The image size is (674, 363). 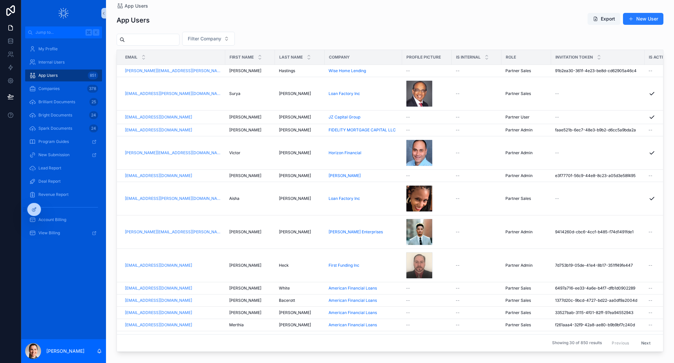 What do you see at coordinates (64, 115) in the screenshot?
I see `a: Bright Documents24` at bounding box center [64, 115].